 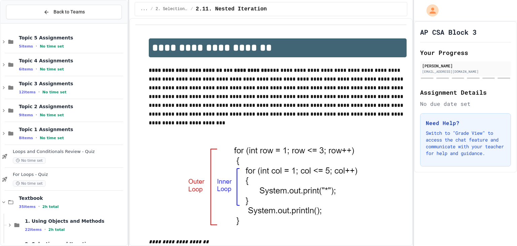 What do you see at coordinates (465, 52) in the screenshot?
I see `h2: Your Progress` at bounding box center [465, 52].